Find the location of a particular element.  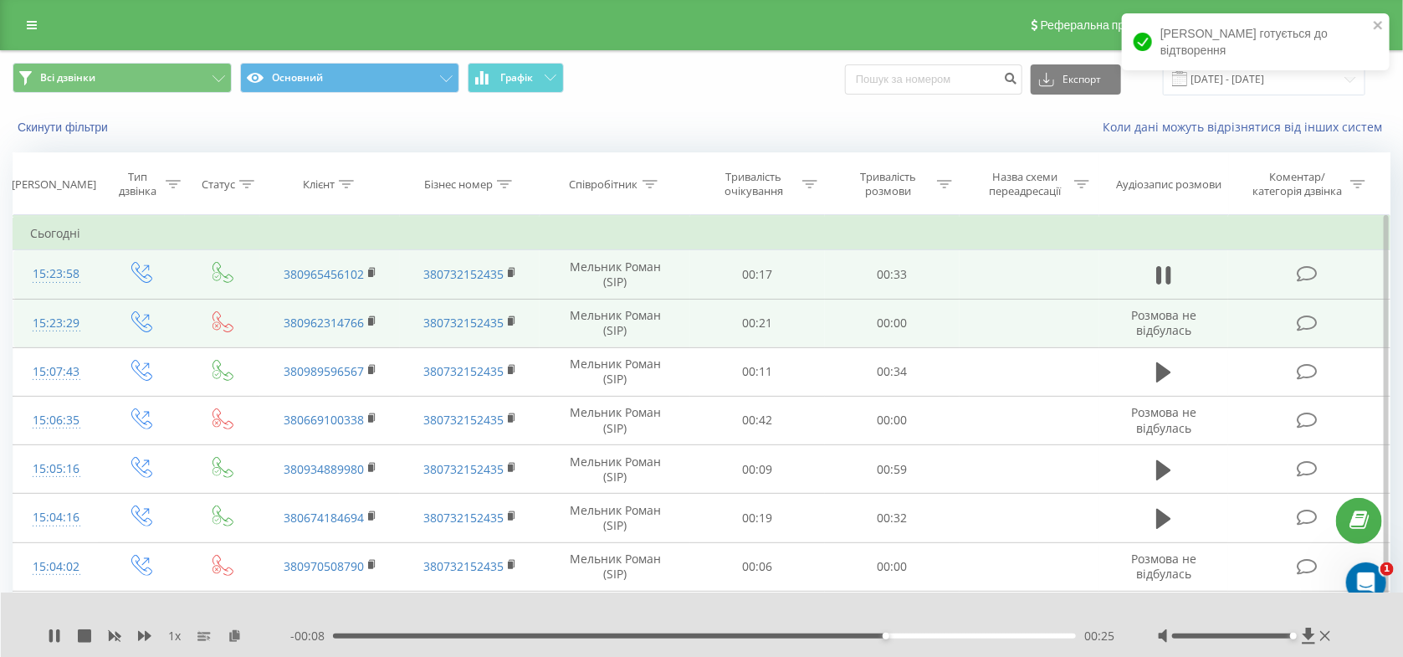

div: Коментар/категорія дзвінка is located at coordinates (1297, 184).